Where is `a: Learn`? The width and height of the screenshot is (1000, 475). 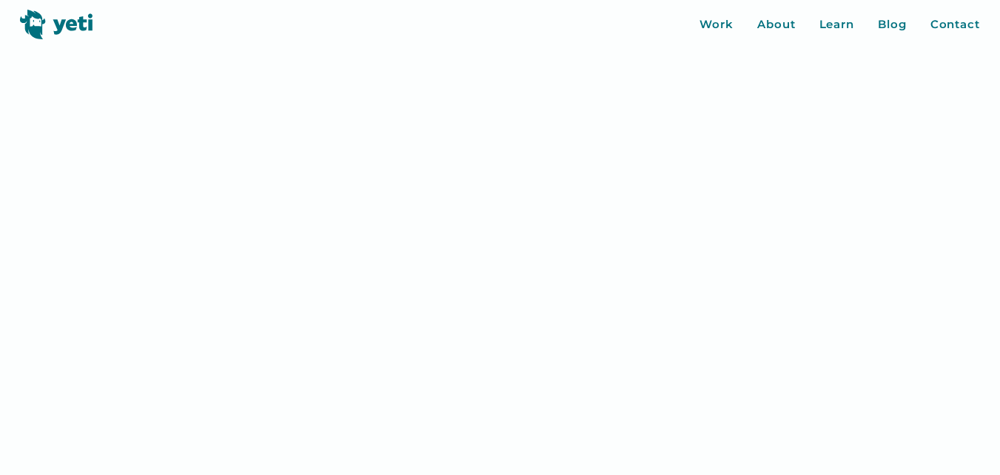 a: Learn is located at coordinates (837, 24).